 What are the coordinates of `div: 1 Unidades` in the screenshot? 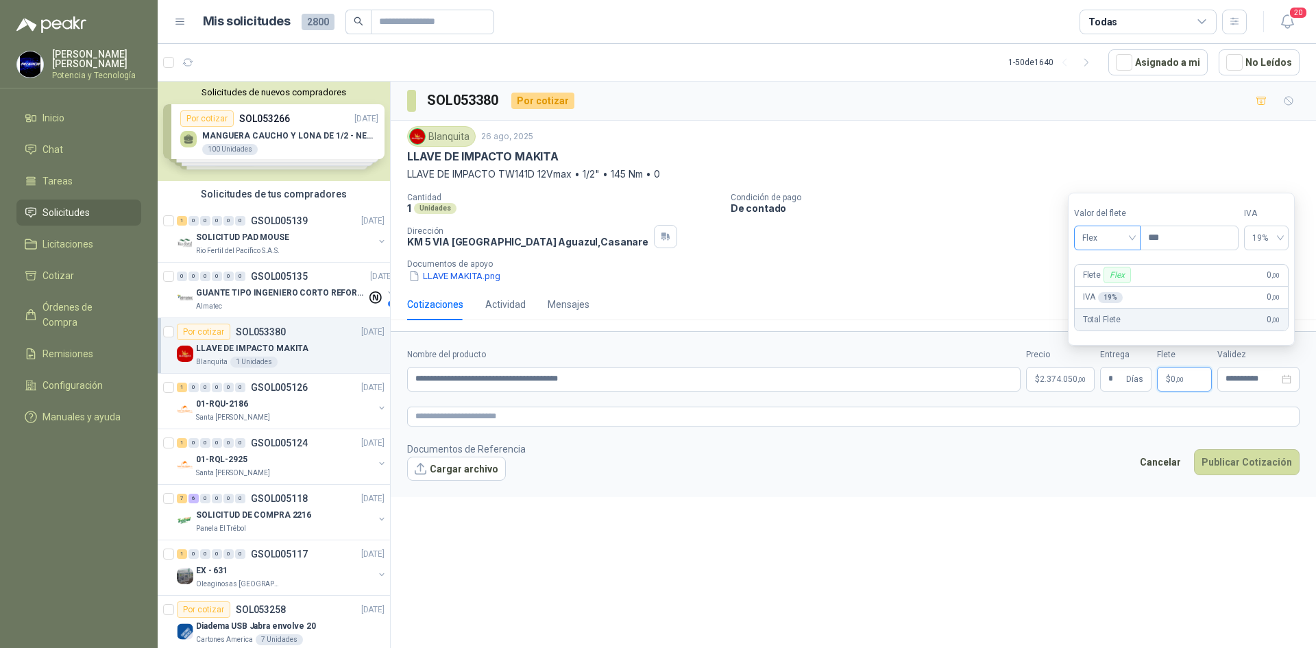 It's located at (254, 362).